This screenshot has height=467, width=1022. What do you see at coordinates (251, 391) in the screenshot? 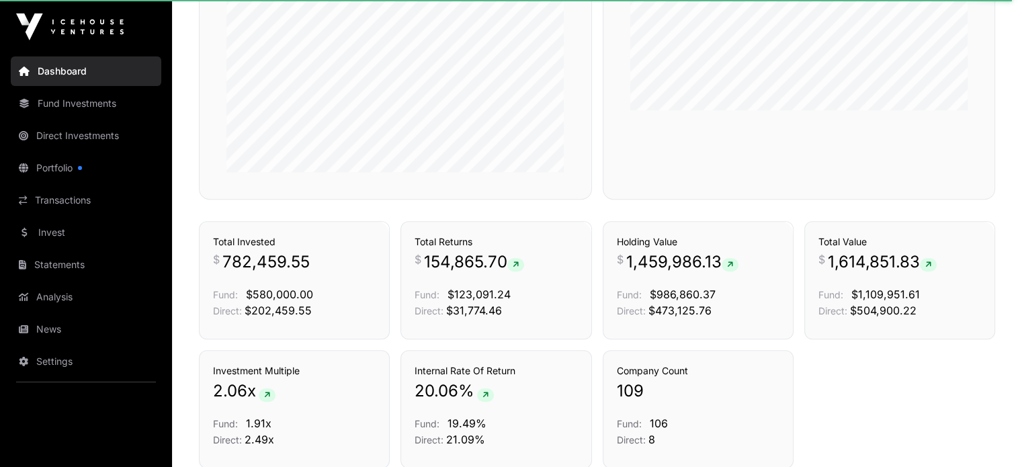
I see `span: x` at bounding box center [251, 391].